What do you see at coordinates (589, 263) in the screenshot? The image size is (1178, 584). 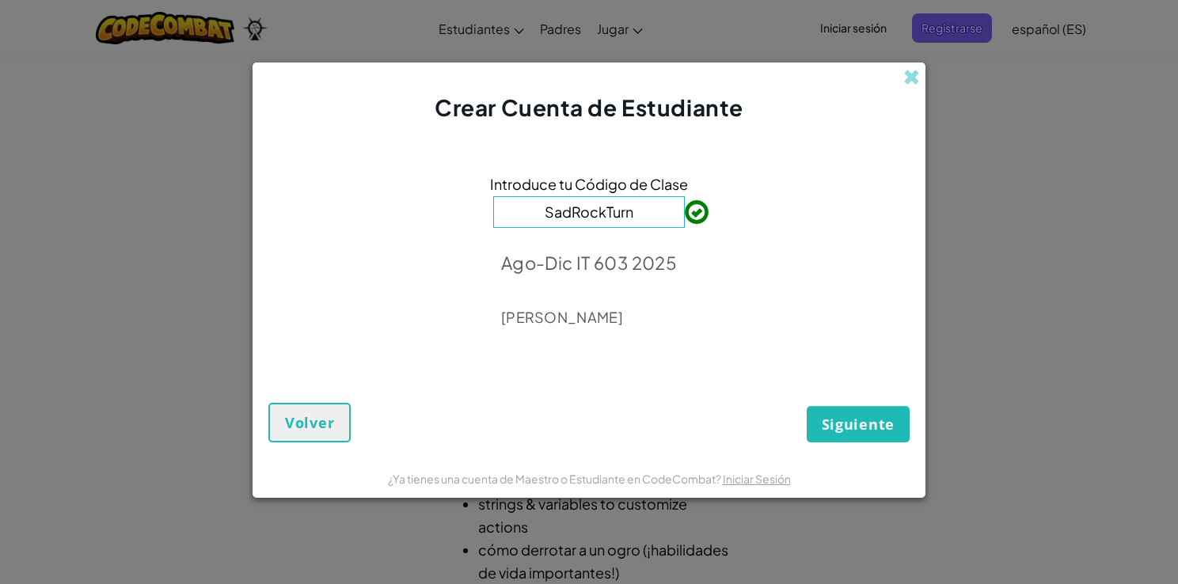 I see `p: Ago-Dic IT 603 2025` at bounding box center [589, 263].